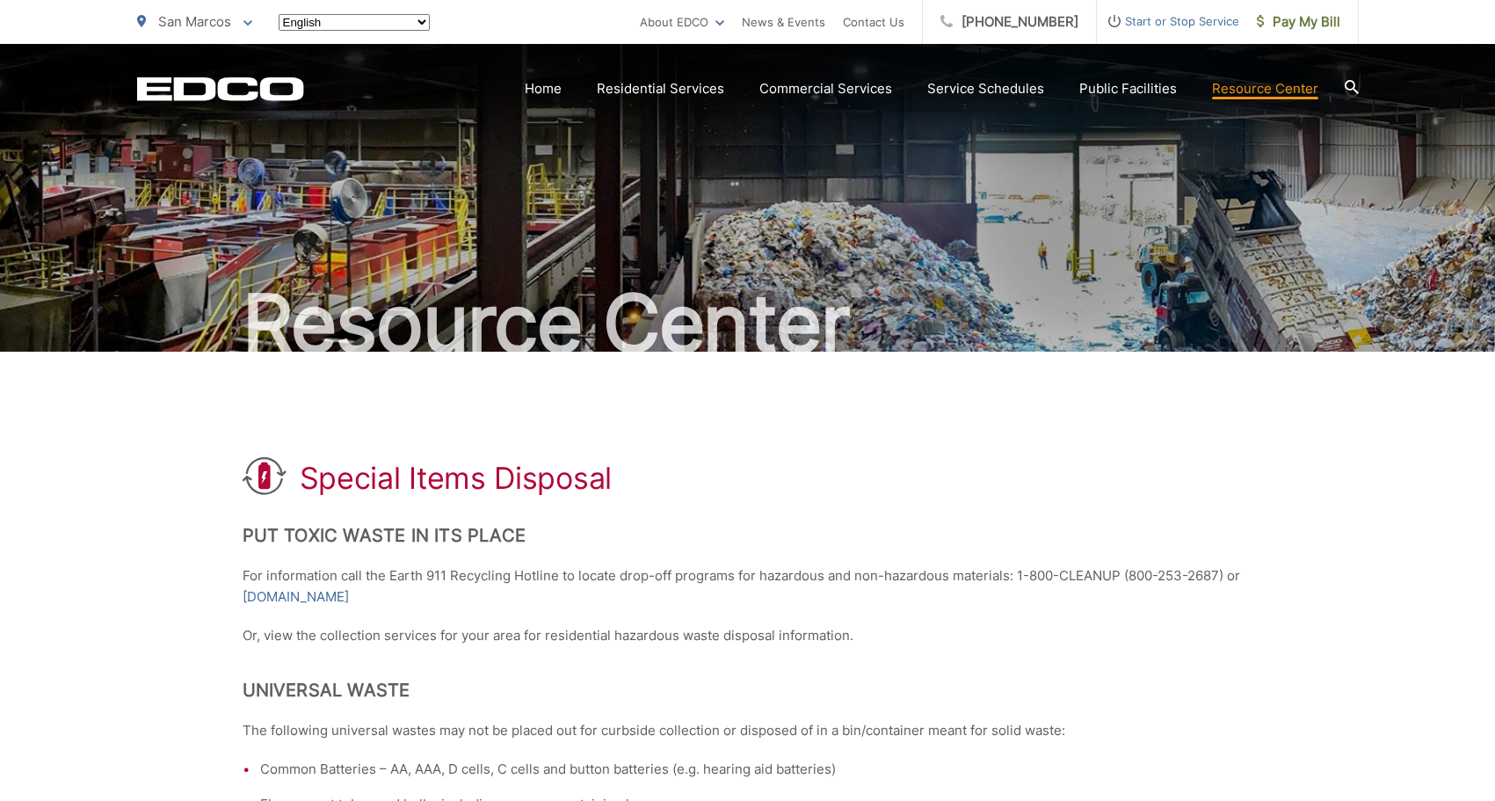  I want to click on a: Public Facilities, so click(1128, 89).